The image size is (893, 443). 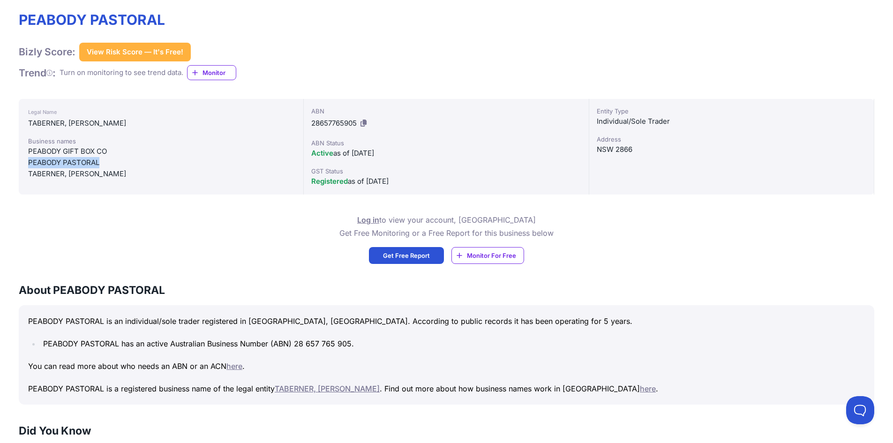 I want to click on span: Get Free Report, so click(x=407, y=256).